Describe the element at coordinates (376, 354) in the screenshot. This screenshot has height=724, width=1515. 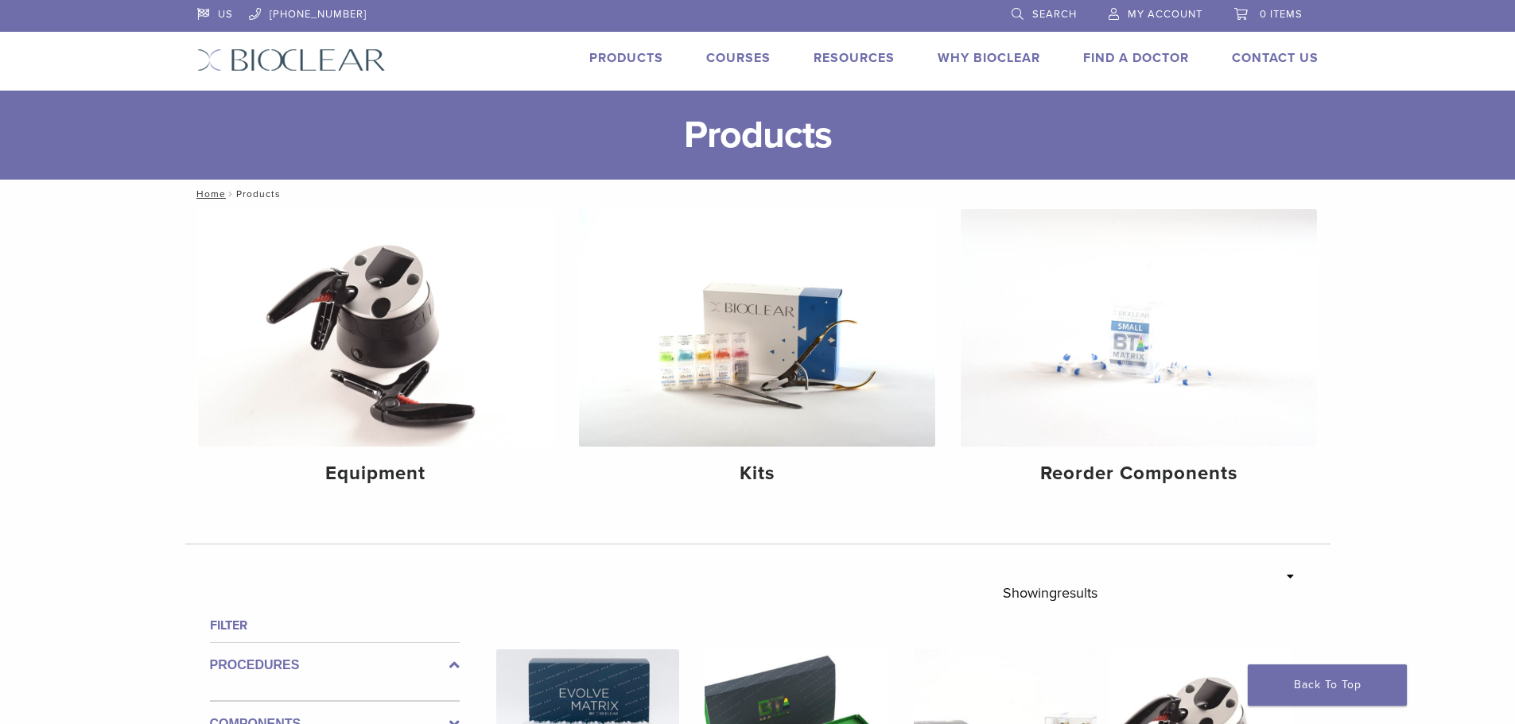
I see `a: Equipment` at that location.